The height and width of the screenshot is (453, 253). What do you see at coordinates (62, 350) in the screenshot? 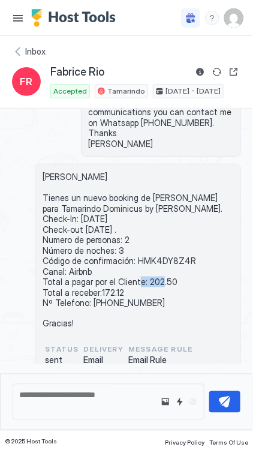
I see `span: status` at bounding box center [62, 350].